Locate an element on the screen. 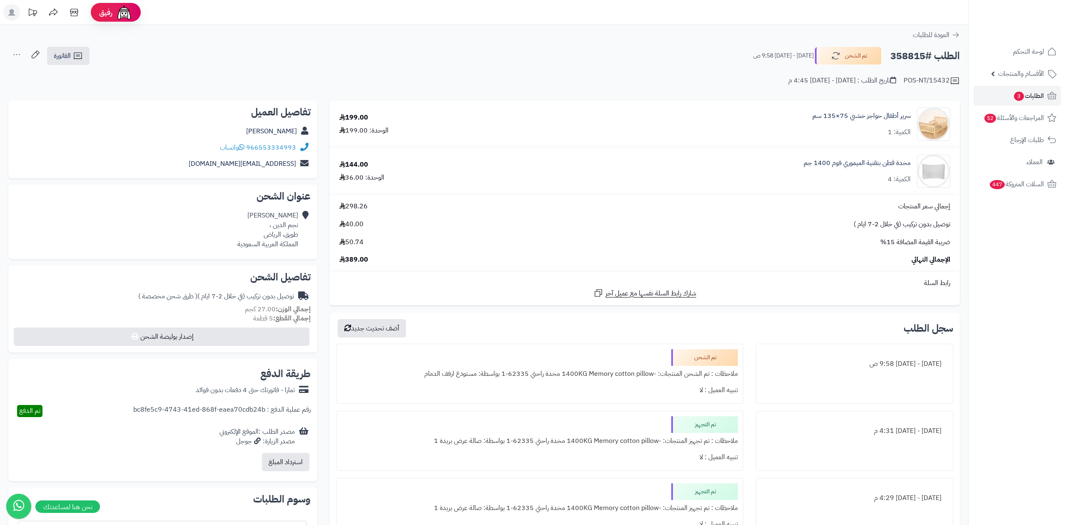 The image size is (1066, 525). small: 5 قطعة is located at coordinates (282, 318).